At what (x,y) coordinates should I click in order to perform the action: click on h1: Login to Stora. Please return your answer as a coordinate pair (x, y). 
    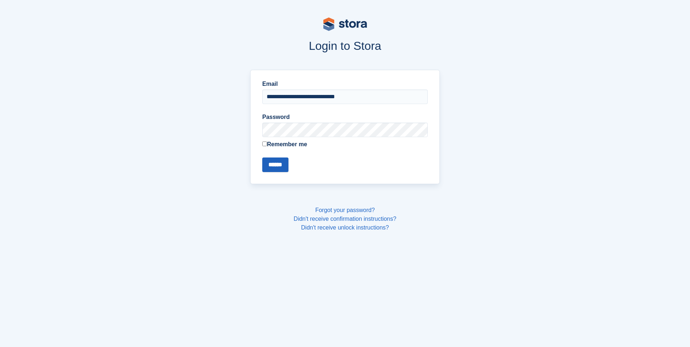
    Looking at the image, I should click on (345, 46).